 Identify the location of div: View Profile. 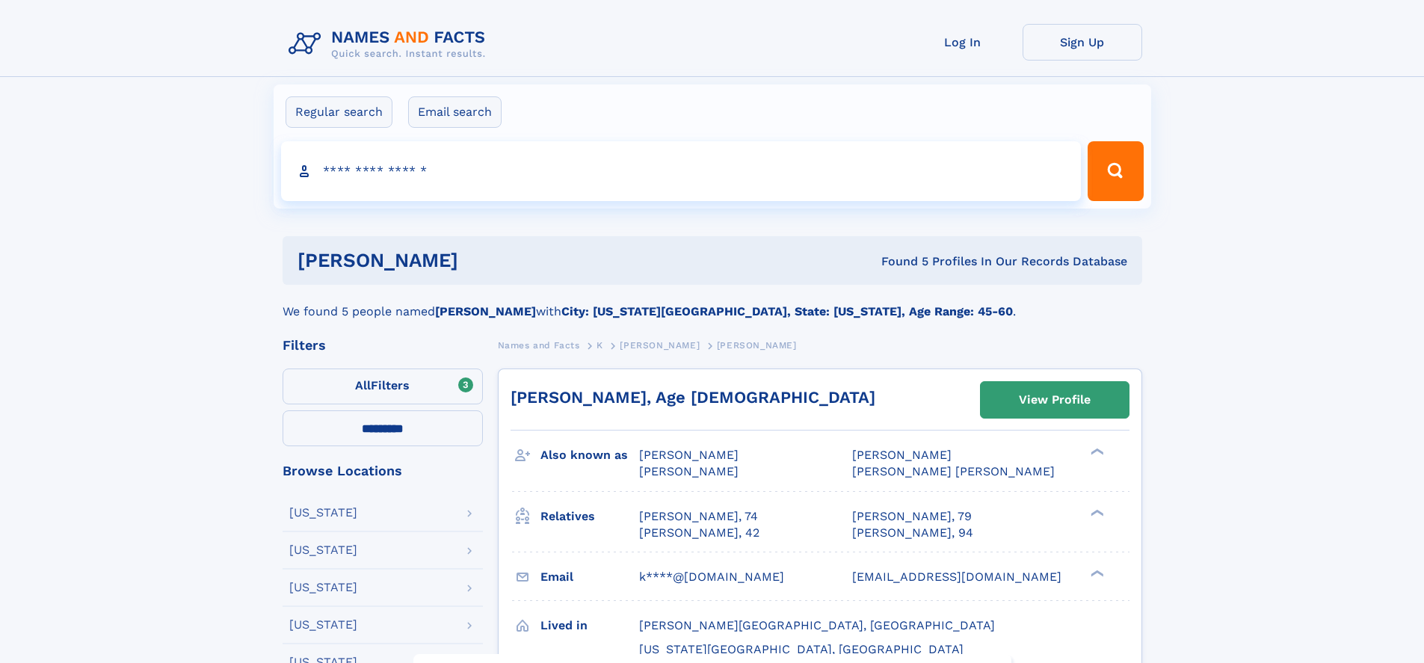
(1054, 400).